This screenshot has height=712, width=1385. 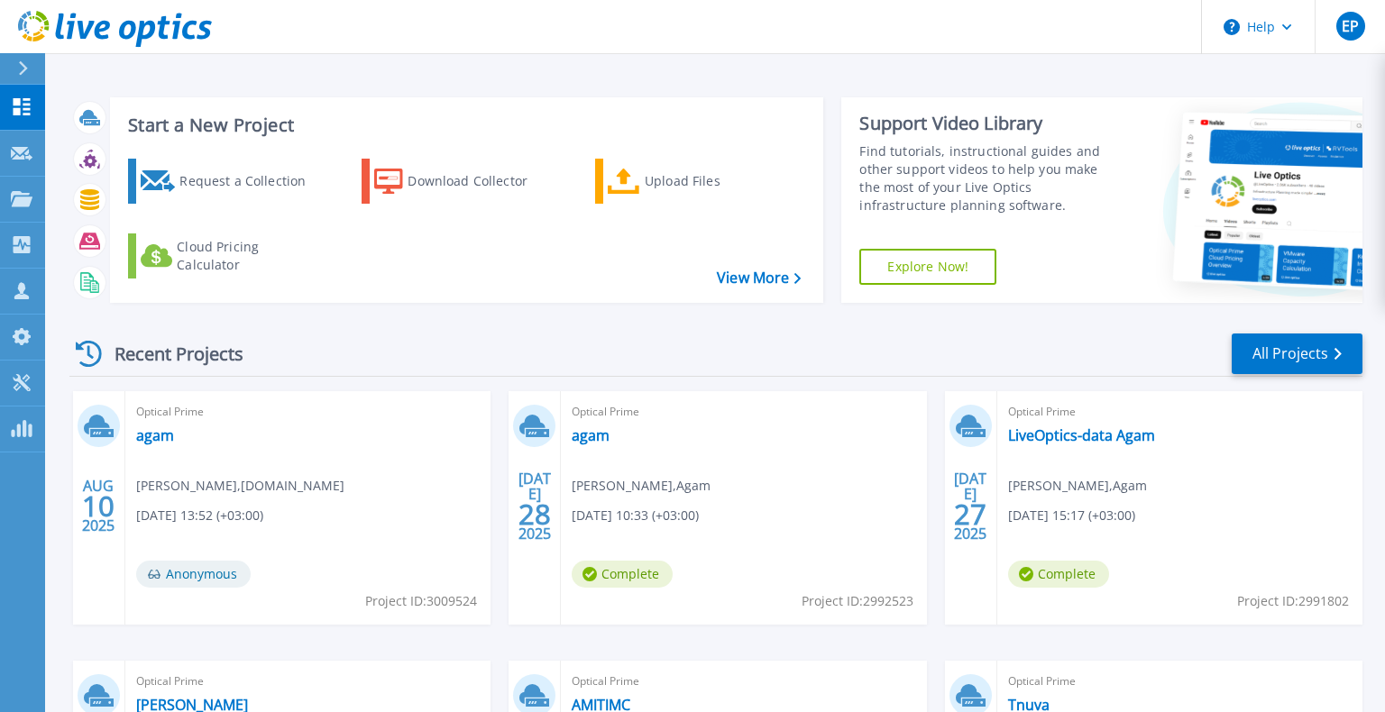 What do you see at coordinates (535, 514) in the screenshot?
I see `span: 28` at bounding box center [535, 514].